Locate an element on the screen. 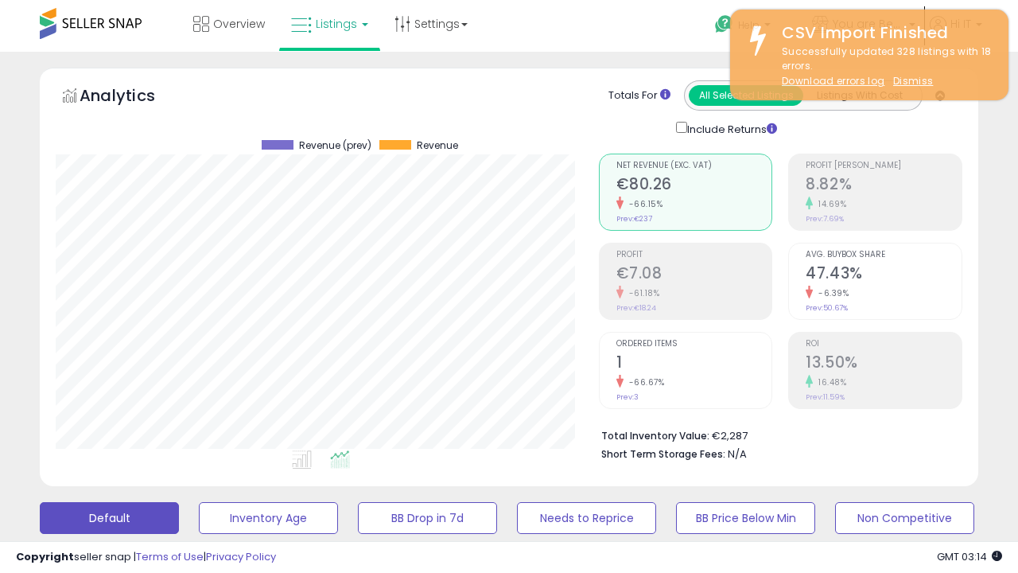 The width and height of the screenshot is (1018, 573). span: Profit is located at coordinates (695, 255).